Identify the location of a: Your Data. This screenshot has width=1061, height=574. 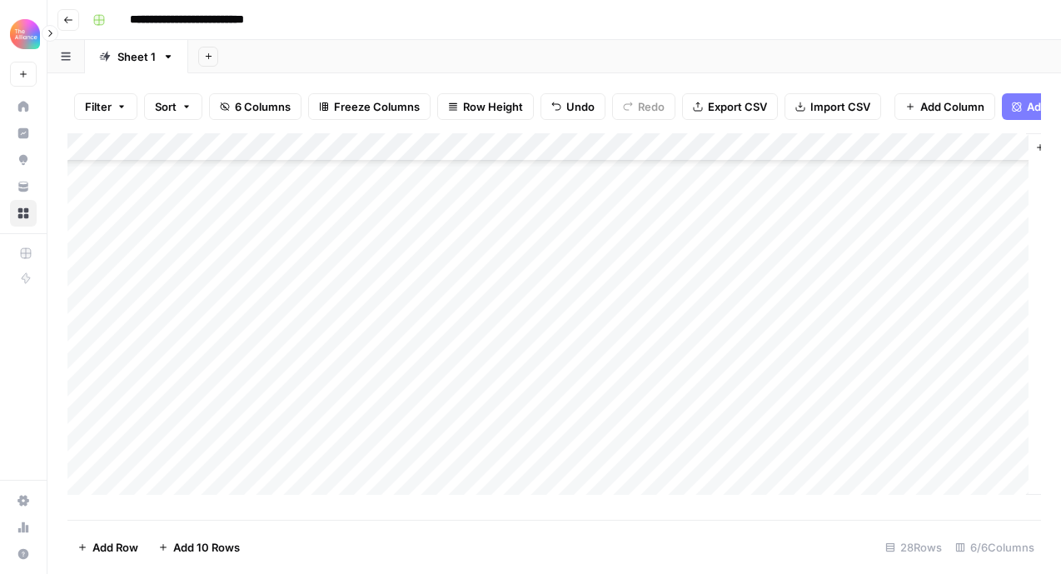
(23, 187).